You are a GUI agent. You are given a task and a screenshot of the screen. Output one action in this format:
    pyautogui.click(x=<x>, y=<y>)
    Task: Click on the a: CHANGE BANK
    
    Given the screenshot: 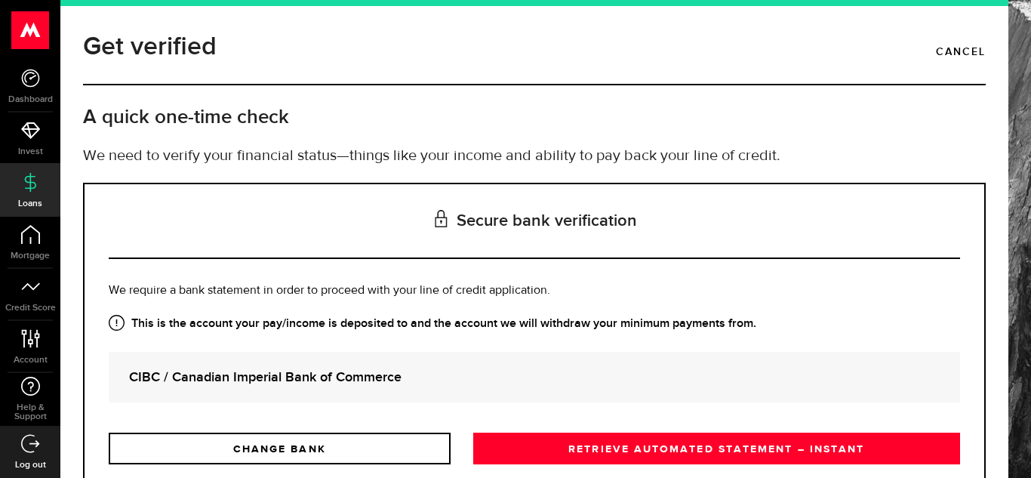 What is the action you would take?
    pyautogui.click(x=279, y=448)
    